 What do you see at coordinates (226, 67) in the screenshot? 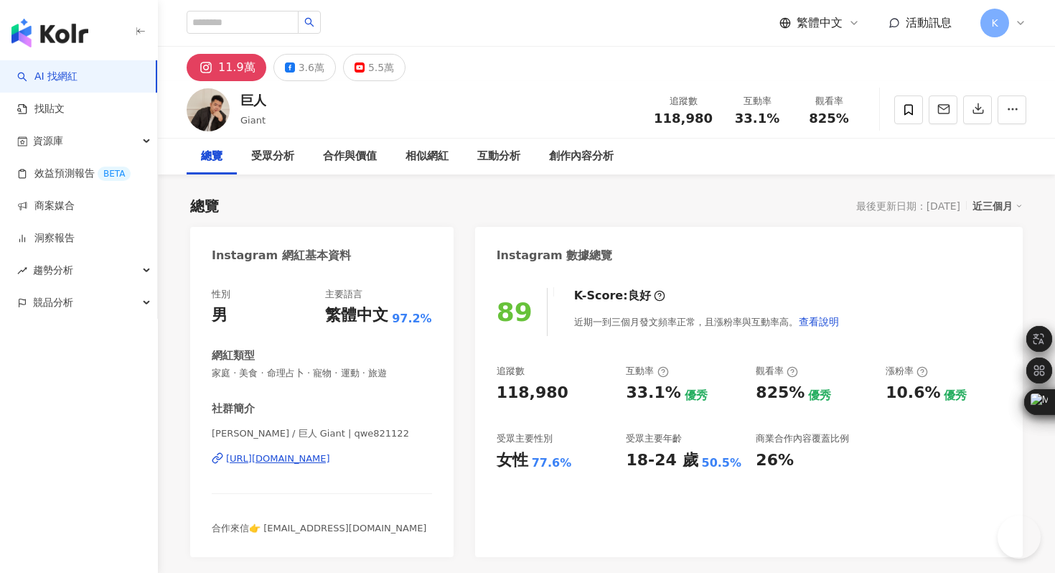
I see `button: 11.9萬` at bounding box center [226, 67].